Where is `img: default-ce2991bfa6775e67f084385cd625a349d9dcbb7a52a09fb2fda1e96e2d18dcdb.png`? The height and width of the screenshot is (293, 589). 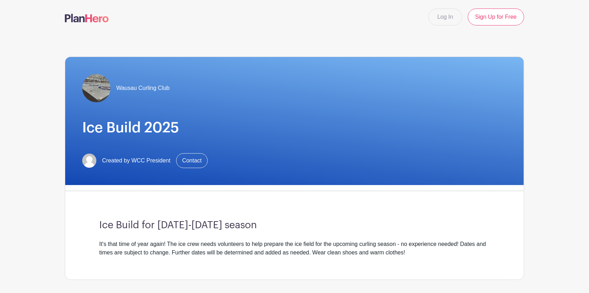 img: default-ce2991bfa6775e67f084385cd625a349d9dcbb7a52a09fb2fda1e96e2d18dcdb.png is located at coordinates (89, 161).